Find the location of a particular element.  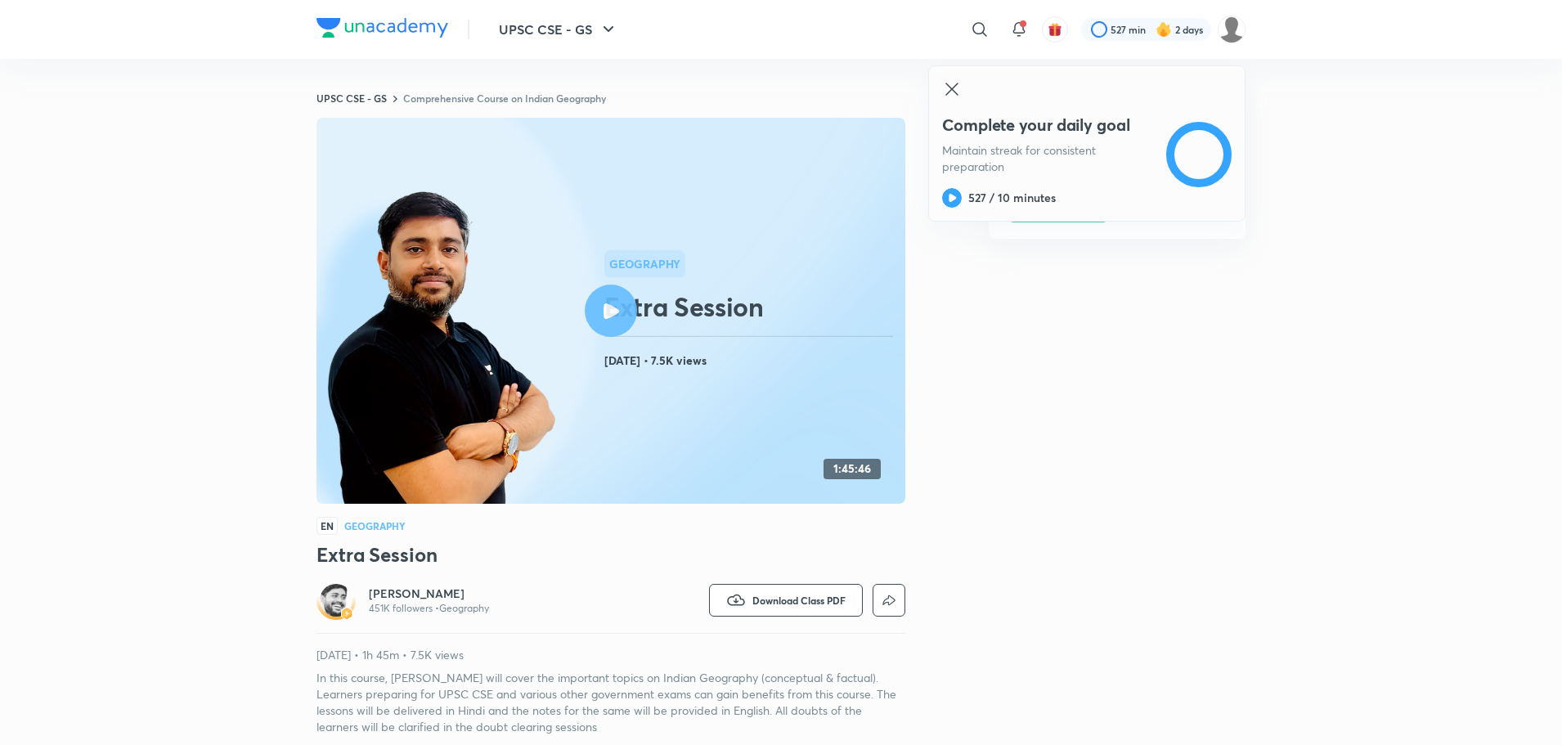

h2: Extra Session is located at coordinates (752, 307).